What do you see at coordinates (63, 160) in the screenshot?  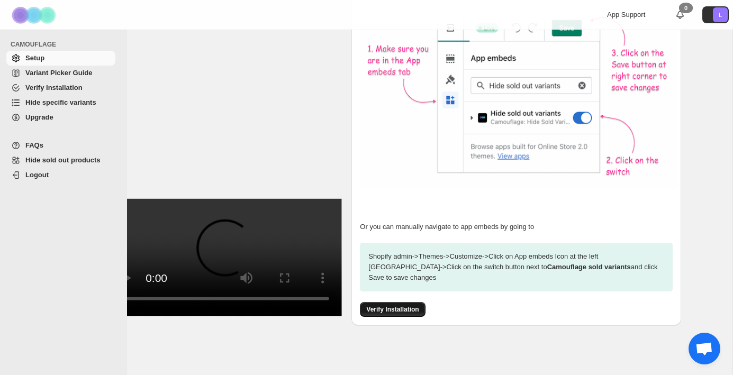 I see `span: Hide sold out products` at bounding box center [63, 160].